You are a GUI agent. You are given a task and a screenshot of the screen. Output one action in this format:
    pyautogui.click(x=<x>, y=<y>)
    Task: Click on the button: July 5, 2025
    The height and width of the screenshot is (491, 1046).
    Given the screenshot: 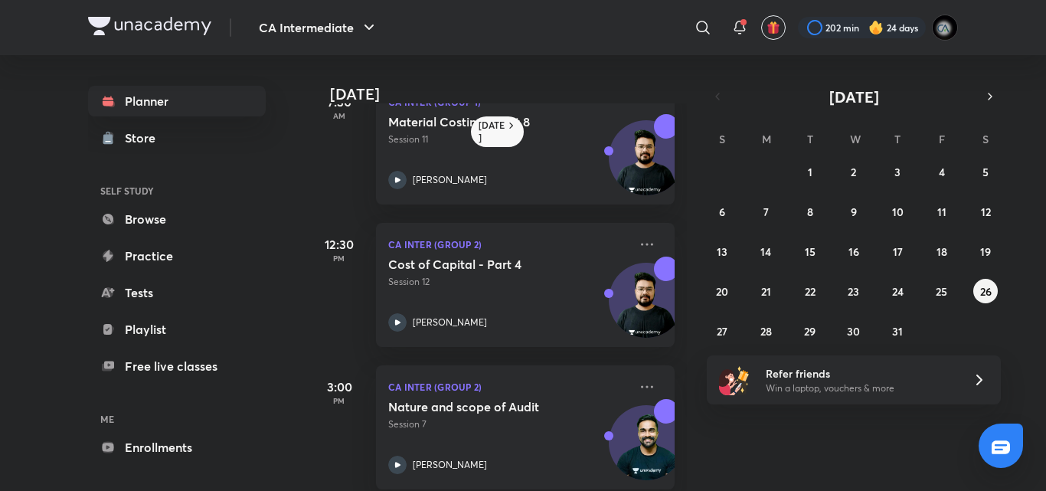 What is the action you would take?
    pyautogui.click(x=986, y=172)
    